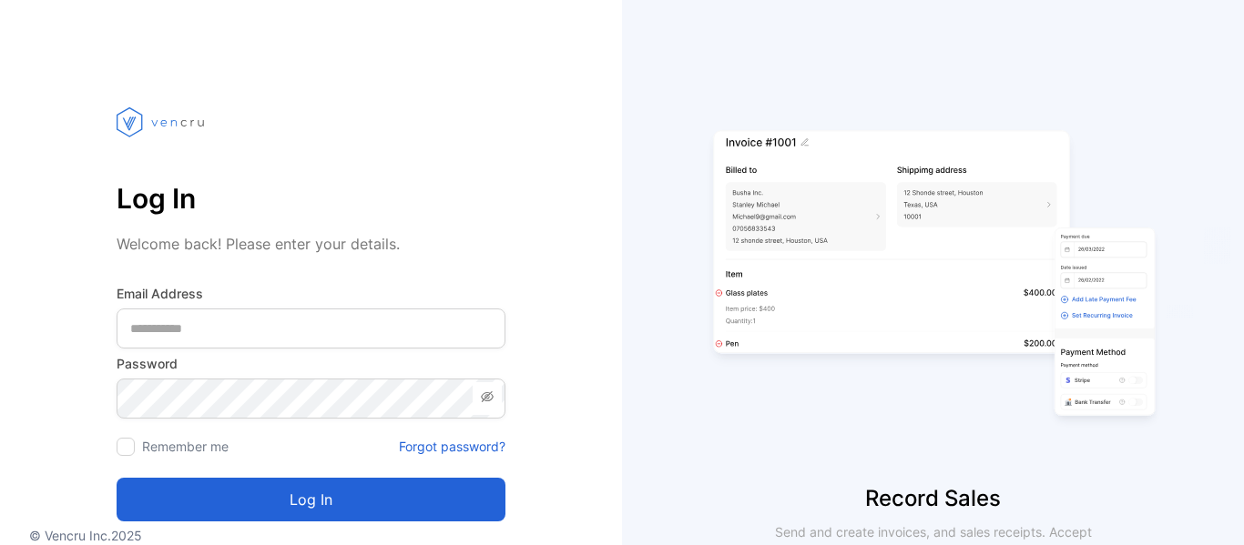 Image resolution: width=1244 pixels, height=545 pixels. Describe the element at coordinates (933, 499) in the screenshot. I see `p: Record Sales` at that location.